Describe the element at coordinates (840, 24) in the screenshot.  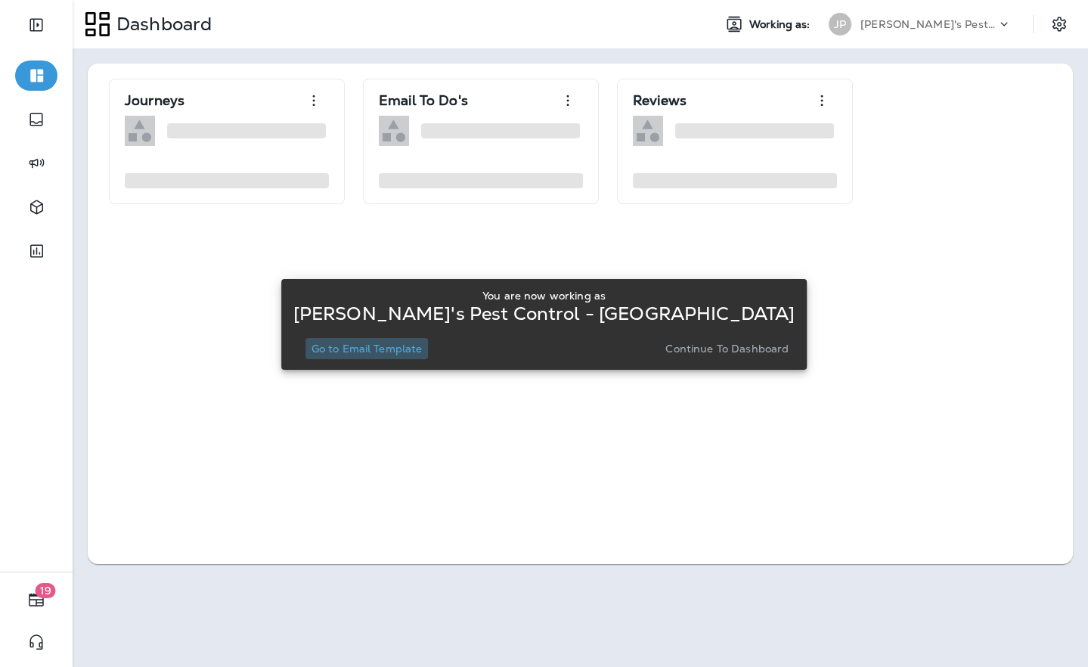
I see `div: JP` at that location.